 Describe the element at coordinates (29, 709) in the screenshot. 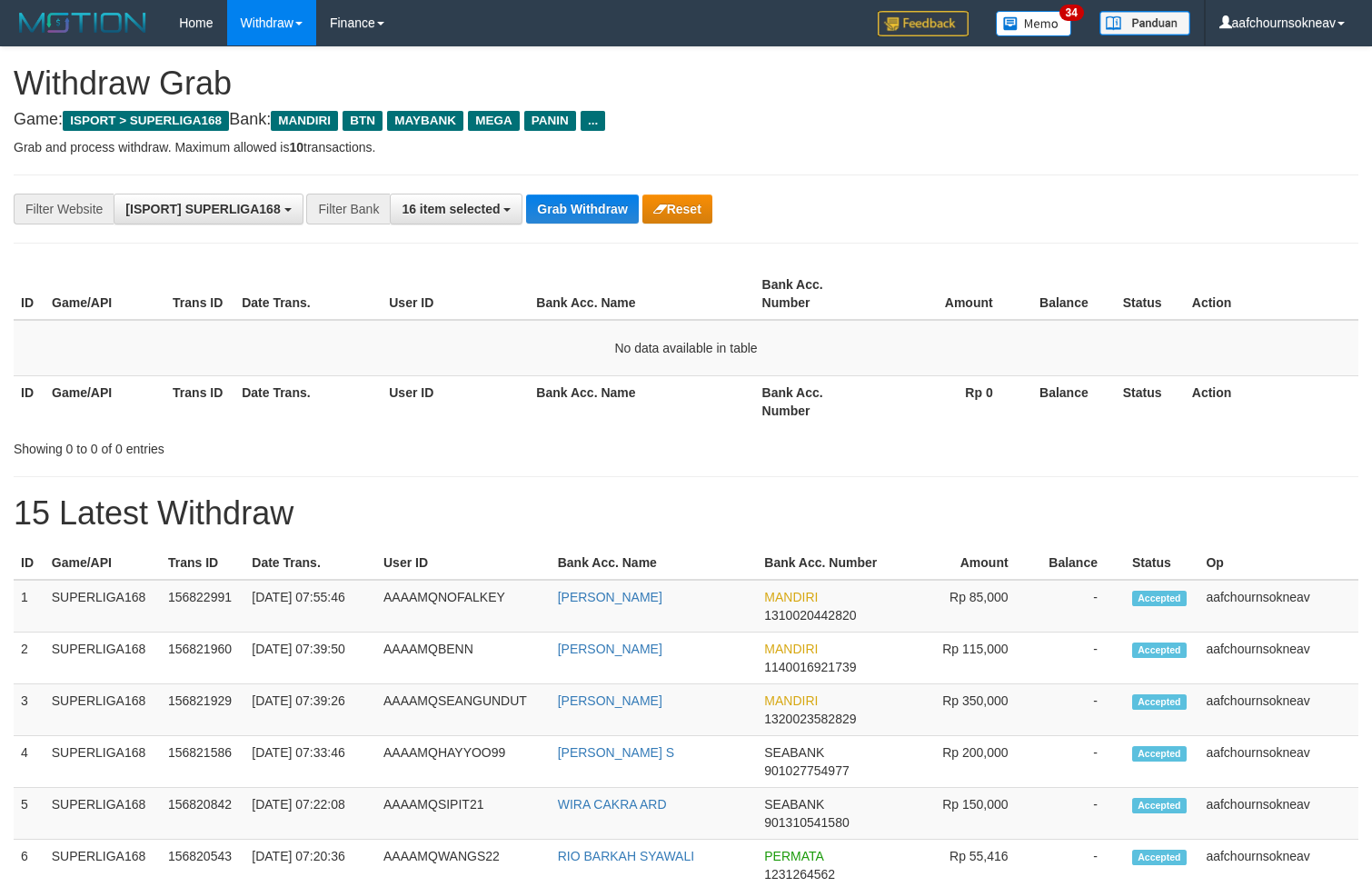

I see `td: 3` at that location.